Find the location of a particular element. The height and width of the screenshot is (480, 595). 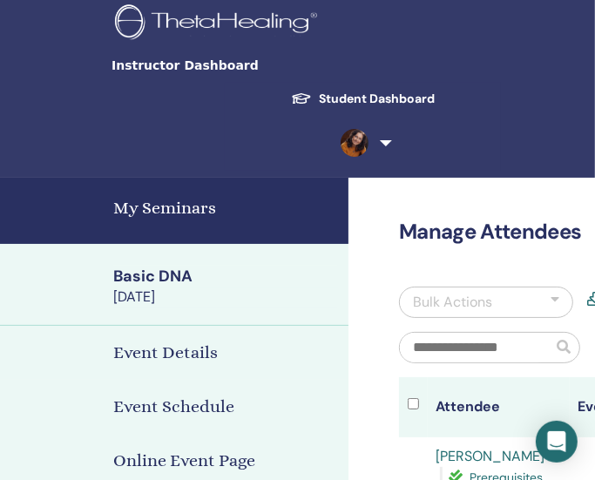

span: Instructor Dashboard is located at coordinates (242, 65).